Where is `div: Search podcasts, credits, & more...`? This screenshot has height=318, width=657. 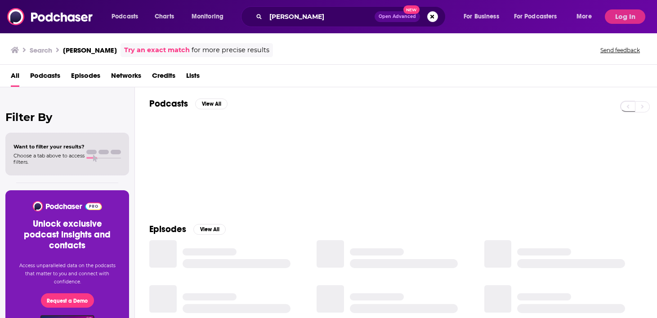 div: Search podcasts, credits, & more... is located at coordinates (352, 17).